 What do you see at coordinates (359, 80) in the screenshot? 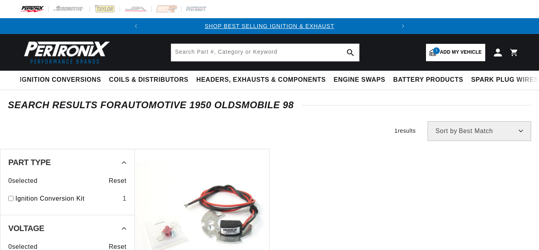
I see `summary: Engine Swaps` at bounding box center [359, 80].